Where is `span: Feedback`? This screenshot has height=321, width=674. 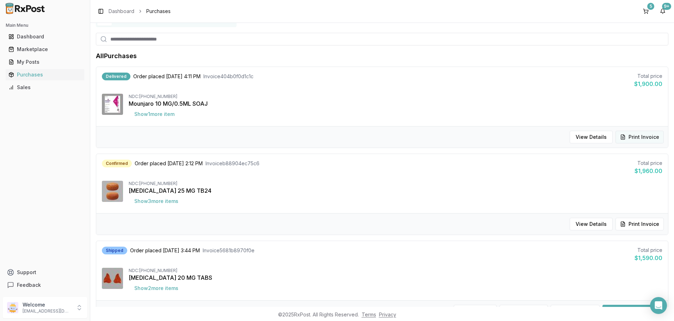
span: Feedback is located at coordinates (29, 285).